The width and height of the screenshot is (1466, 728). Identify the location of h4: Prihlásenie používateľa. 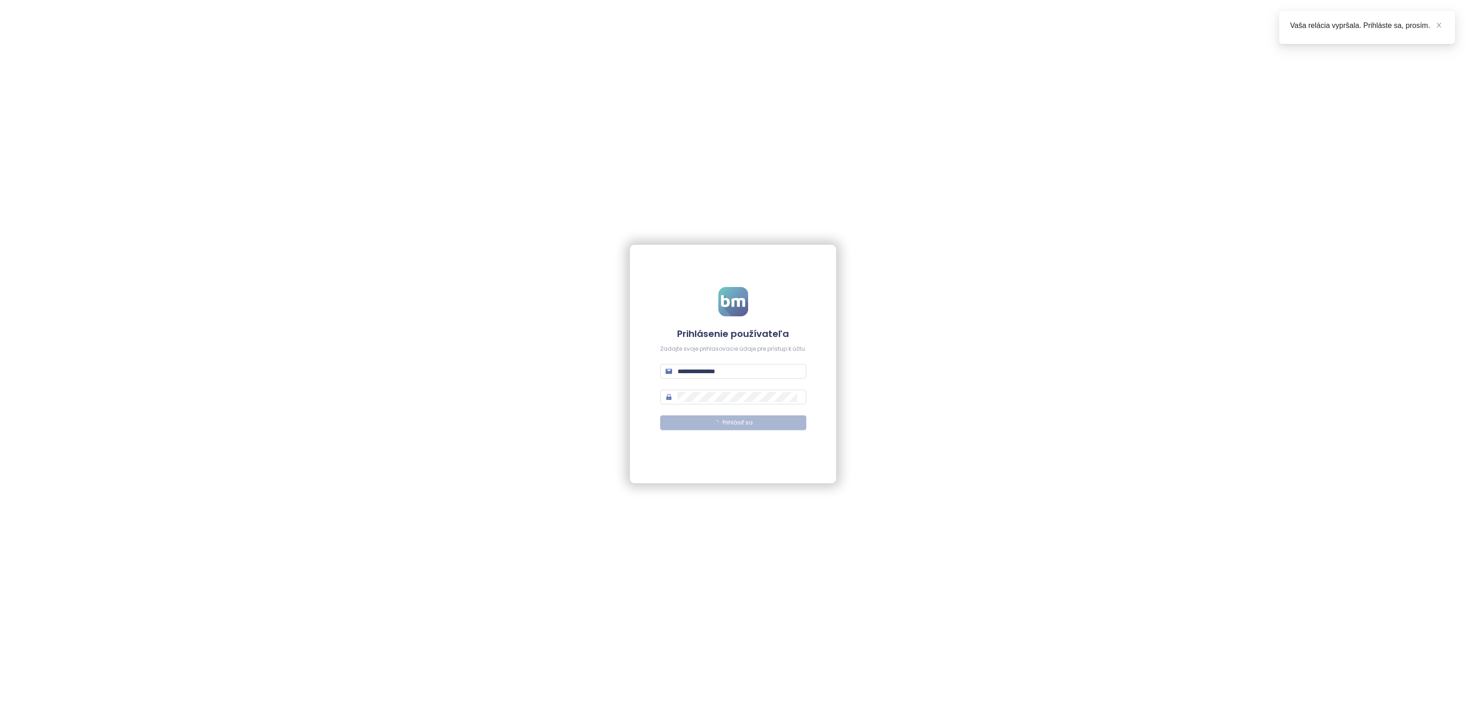
(733, 334).